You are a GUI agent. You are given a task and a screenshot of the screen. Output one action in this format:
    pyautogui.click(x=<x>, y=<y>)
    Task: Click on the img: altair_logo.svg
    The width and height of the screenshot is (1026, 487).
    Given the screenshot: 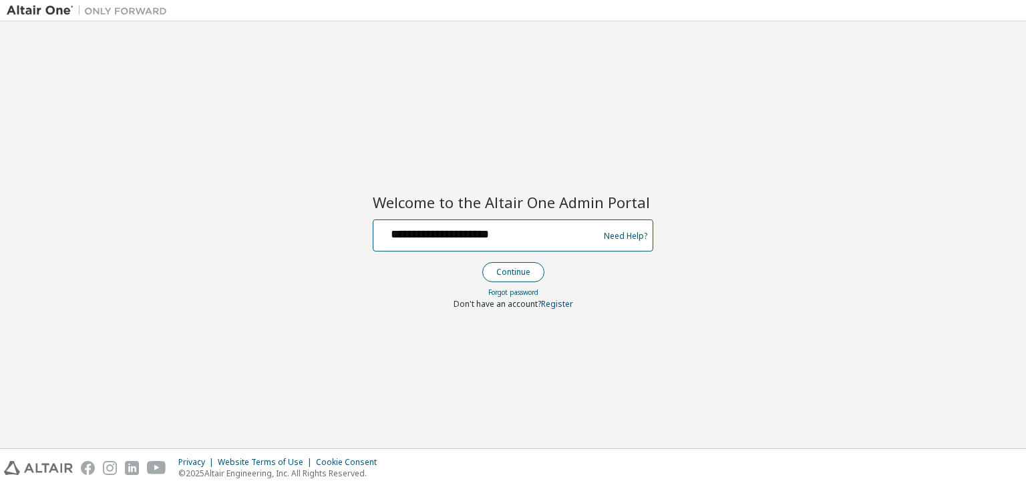 What is the action you would take?
    pyautogui.click(x=38, y=468)
    